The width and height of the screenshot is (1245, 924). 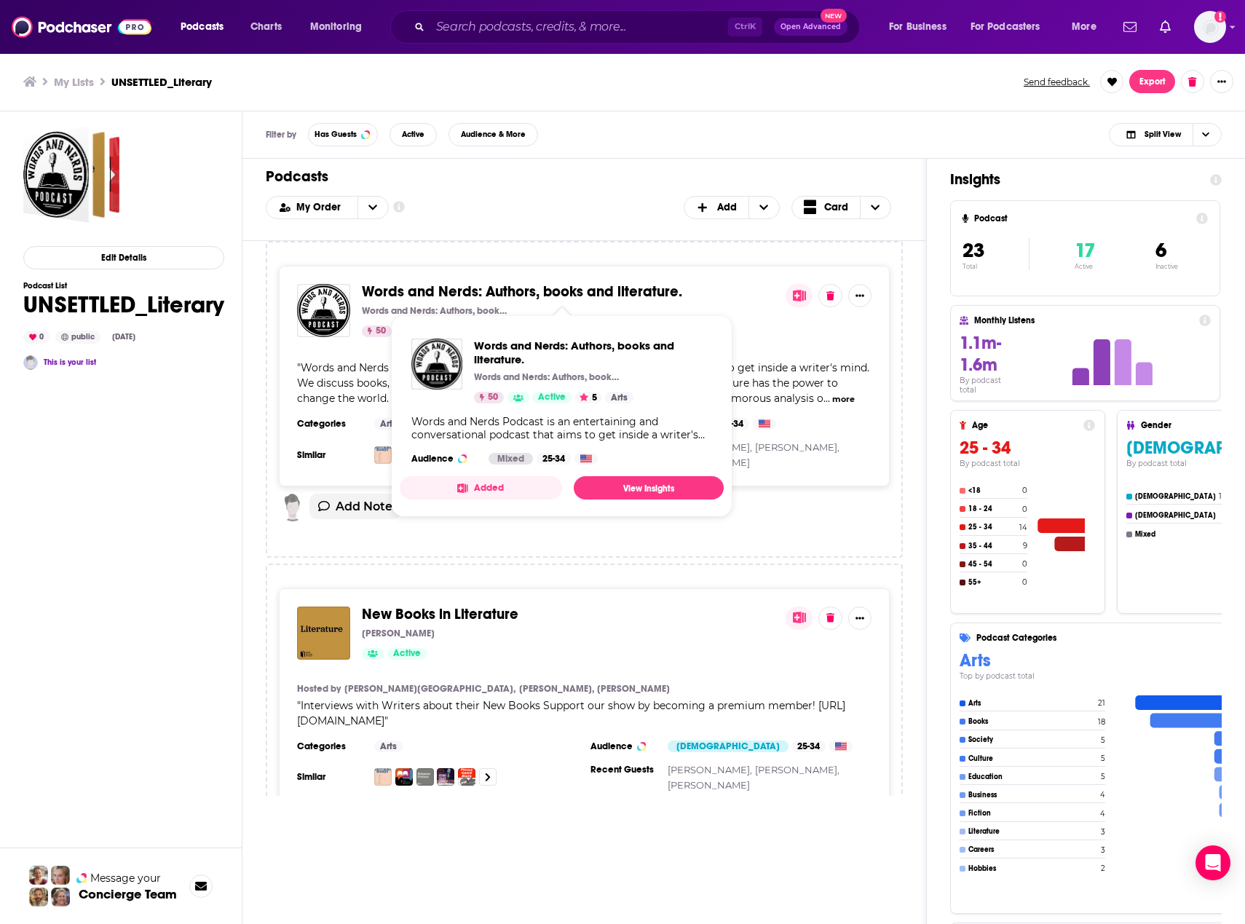 What do you see at coordinates (31, 363) in the screenshot?
I see `a: Emily Reardon` at bounding box center [31, 363].